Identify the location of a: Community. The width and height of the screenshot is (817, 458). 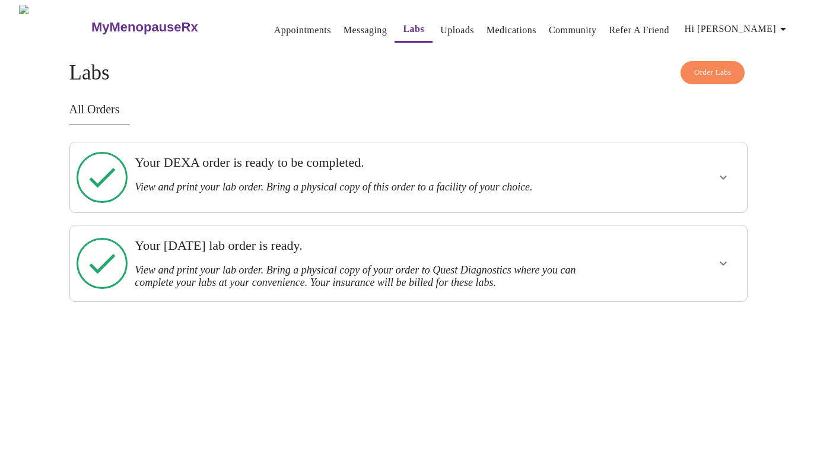
(573, 30).